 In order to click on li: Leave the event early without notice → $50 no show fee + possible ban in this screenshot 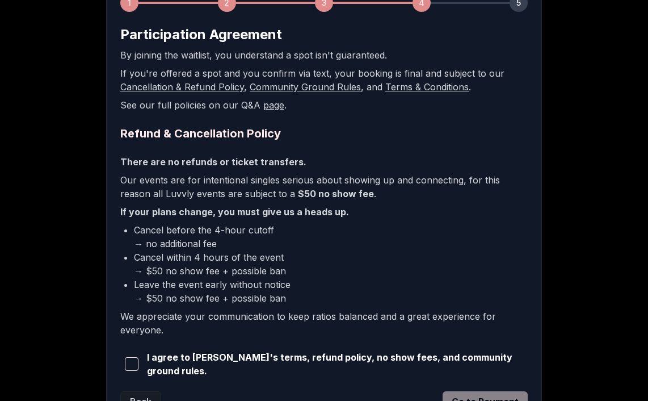, I will do `click(331, 291)`.